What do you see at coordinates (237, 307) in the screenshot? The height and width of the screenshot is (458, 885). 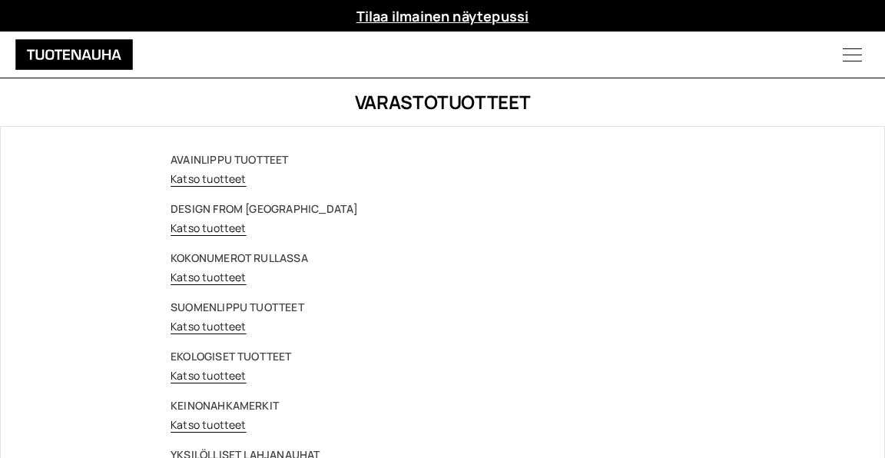 I see `strong: SUOMENLIPPU TUOTTEET` at bounding box center [237, 307].